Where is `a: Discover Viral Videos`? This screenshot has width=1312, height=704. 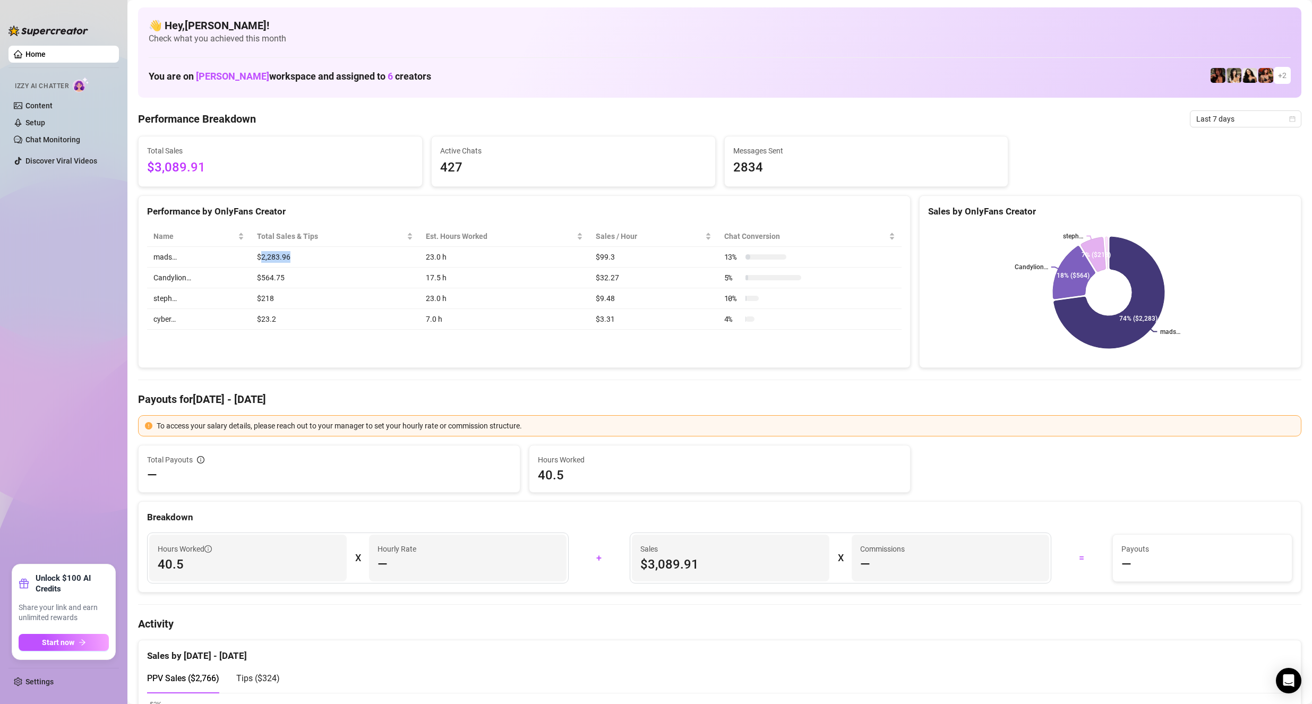 a: Discover Viral Videos is located at coordinates (61, 161).